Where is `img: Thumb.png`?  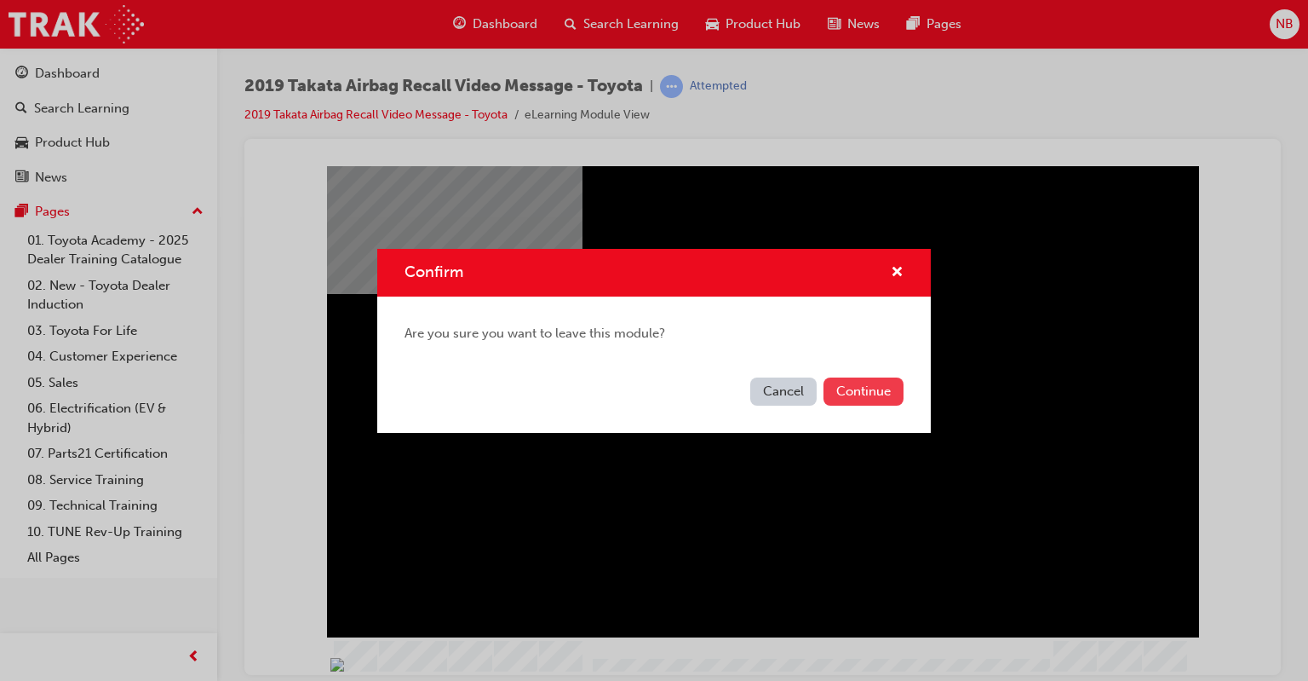 img: Thumb.png is located at coordinates (134, 498).